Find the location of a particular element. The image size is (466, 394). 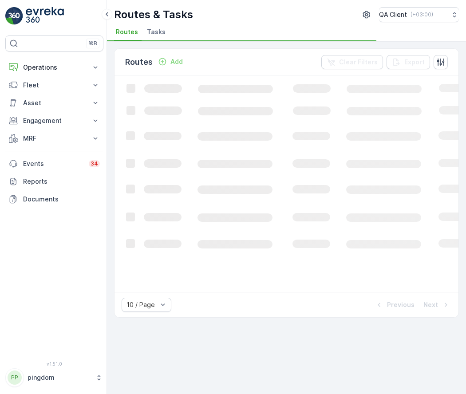

button: QA Client(+03:00) is located at coordinates (419, 15).